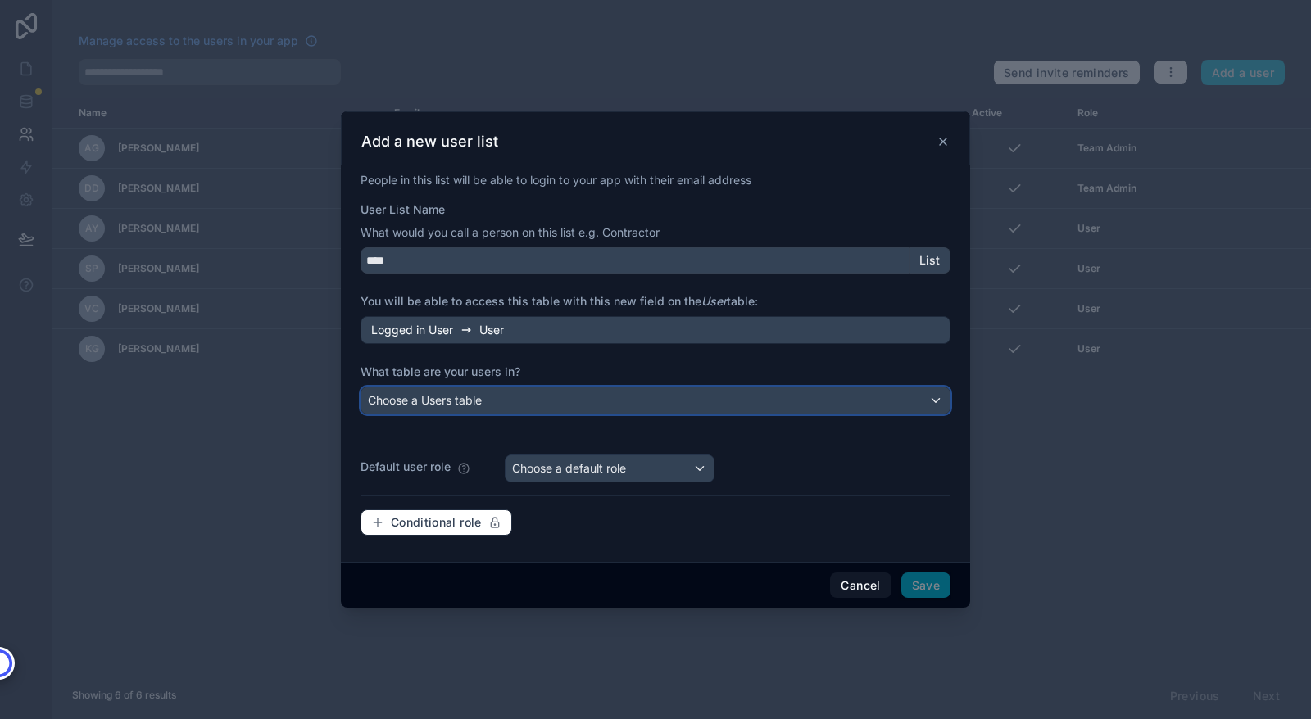 The height and width of the screenshot is (719, 1311). Describe the element at coordinates (655, 180) in the screenshot. I see `p: People in this list will be able to login to your app with their email address` at that location.